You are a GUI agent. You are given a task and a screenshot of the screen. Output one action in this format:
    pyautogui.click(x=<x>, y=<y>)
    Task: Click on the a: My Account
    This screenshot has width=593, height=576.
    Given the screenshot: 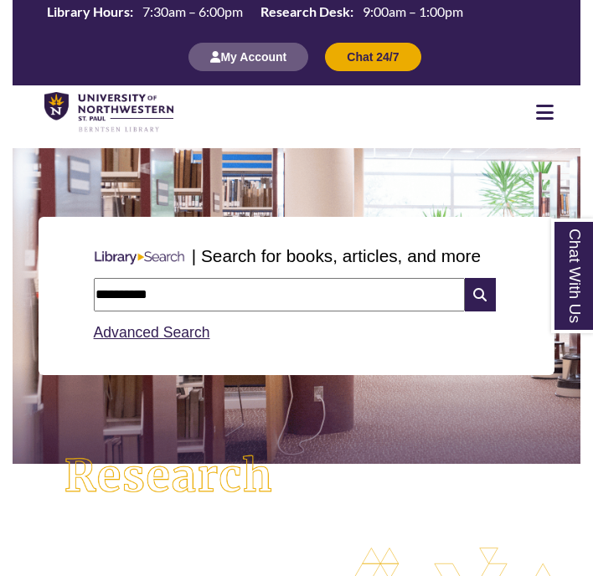 What is the action you would take?
    pyautogui.click(x=248, y=56)
    